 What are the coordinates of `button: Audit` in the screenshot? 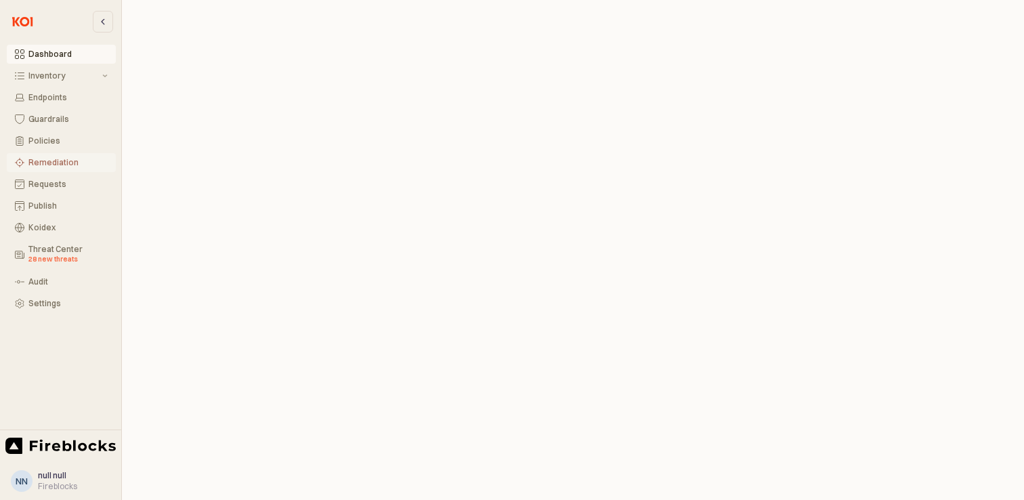 It's located at (61, 282).